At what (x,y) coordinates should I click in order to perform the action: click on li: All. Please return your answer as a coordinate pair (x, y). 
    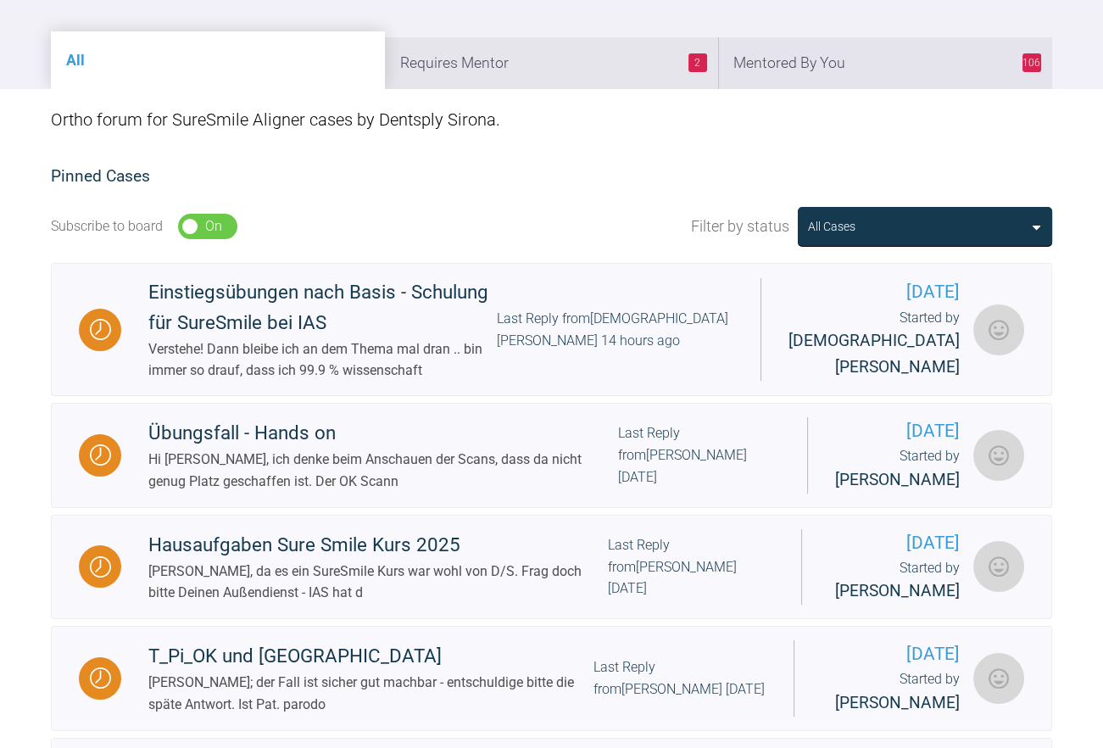
    Looking at the image, I should click on (218, 60).